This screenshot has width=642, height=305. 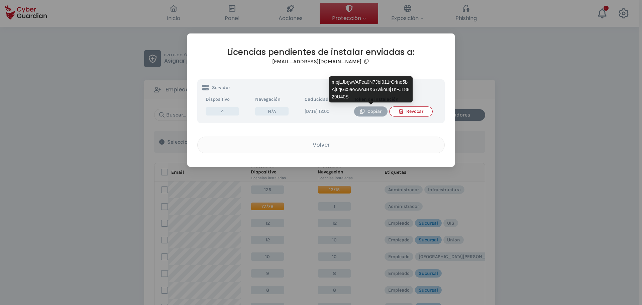 What do you see at coordinates (326, 99) in the screenshot?
I see `th: Caducidad` at bounding box center [326, 99].